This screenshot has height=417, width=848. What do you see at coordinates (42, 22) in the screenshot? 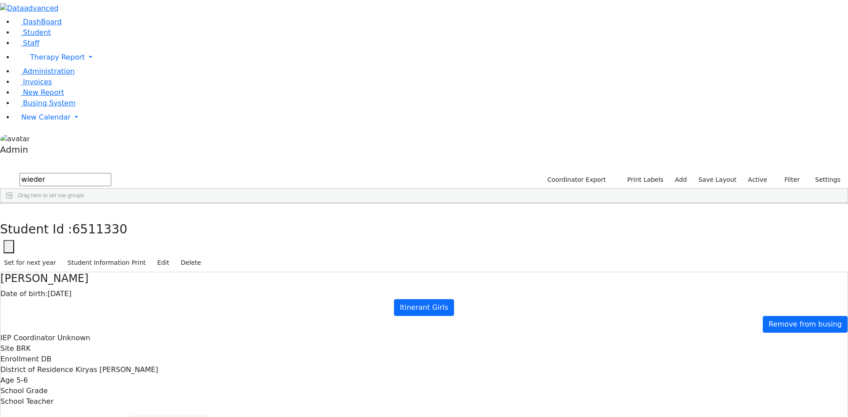
I see `span: DashBoard` at bounding box center [42, 22].